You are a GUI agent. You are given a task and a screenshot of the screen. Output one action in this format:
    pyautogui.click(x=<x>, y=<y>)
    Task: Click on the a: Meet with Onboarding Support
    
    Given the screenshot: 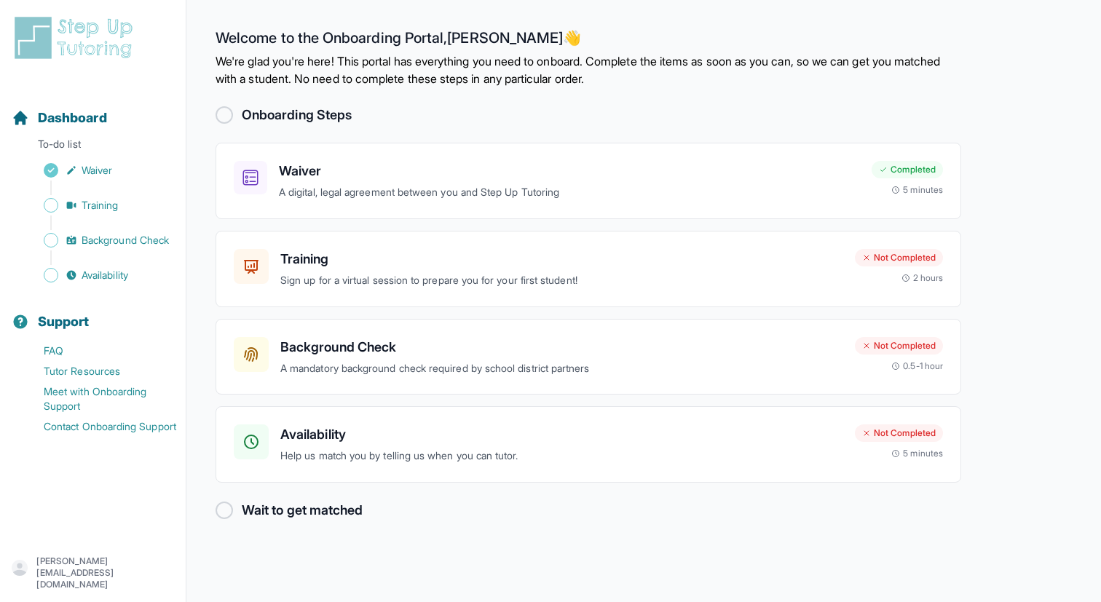 What is the action you would take?
    pyautogui.click(x=98, y=399)
    